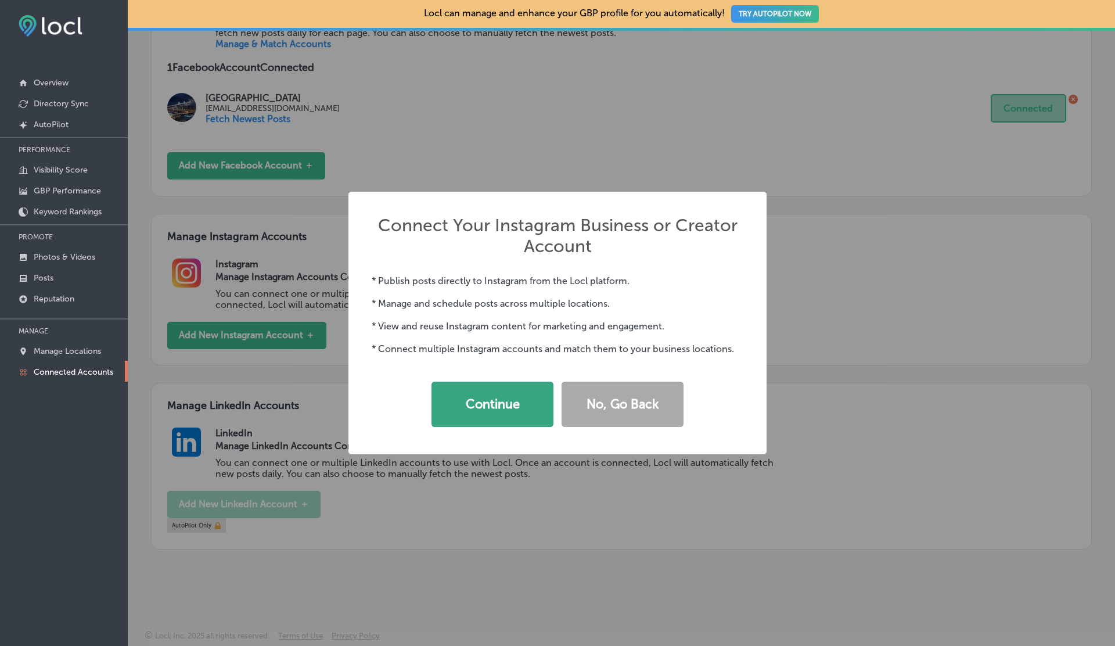  I want to click on img: fda3e92497d09a02dc62c9cd864e3231.png, so click(51, 26).